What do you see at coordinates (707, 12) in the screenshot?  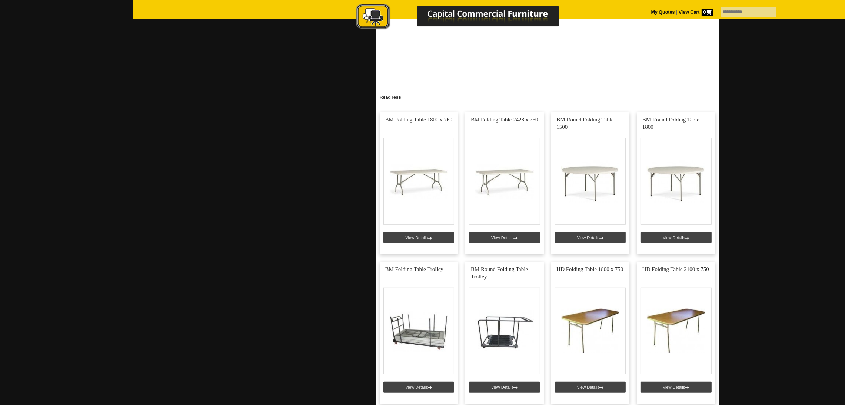 I see `span: 0` at bounding box center [707, 12].